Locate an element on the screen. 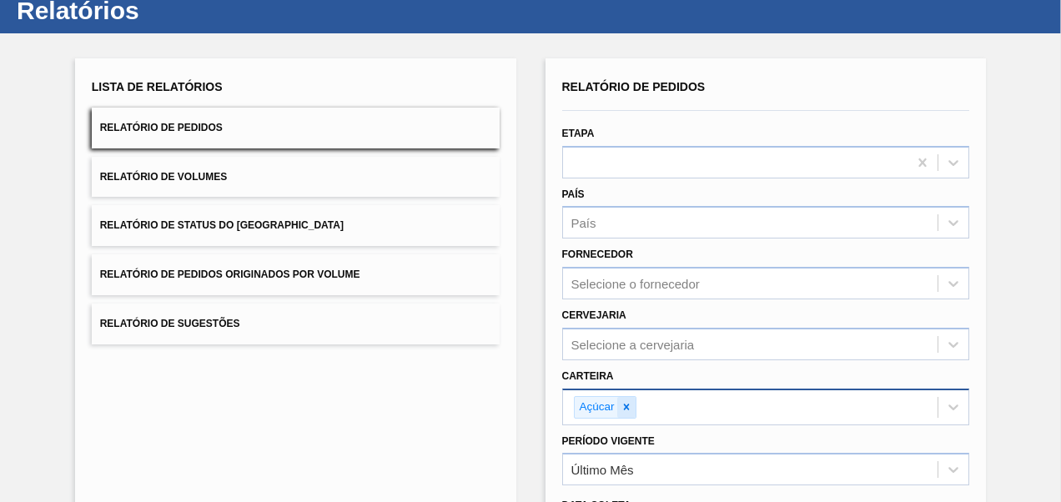  label: Fornecedor is located at coordinates (597, 254).